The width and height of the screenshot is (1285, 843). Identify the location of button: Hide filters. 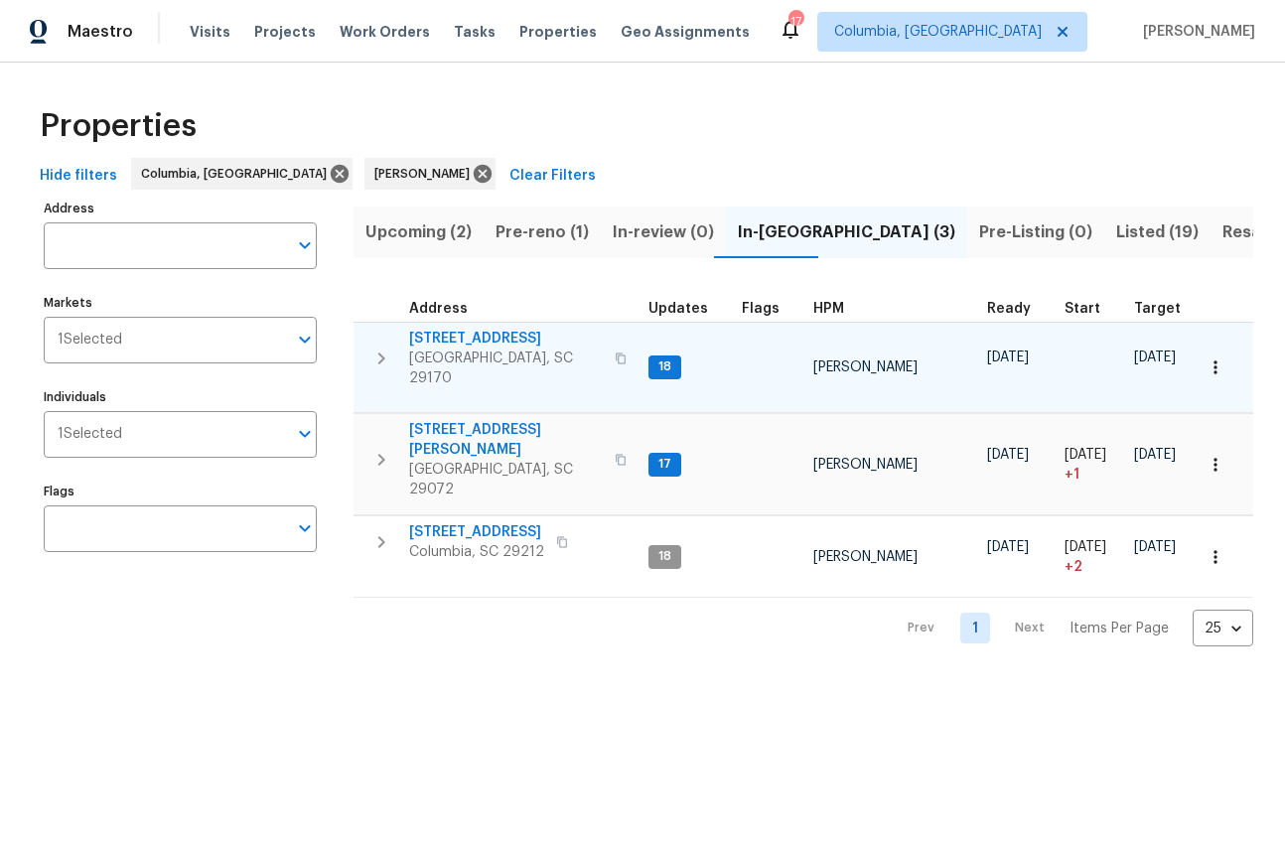
(78, 176).